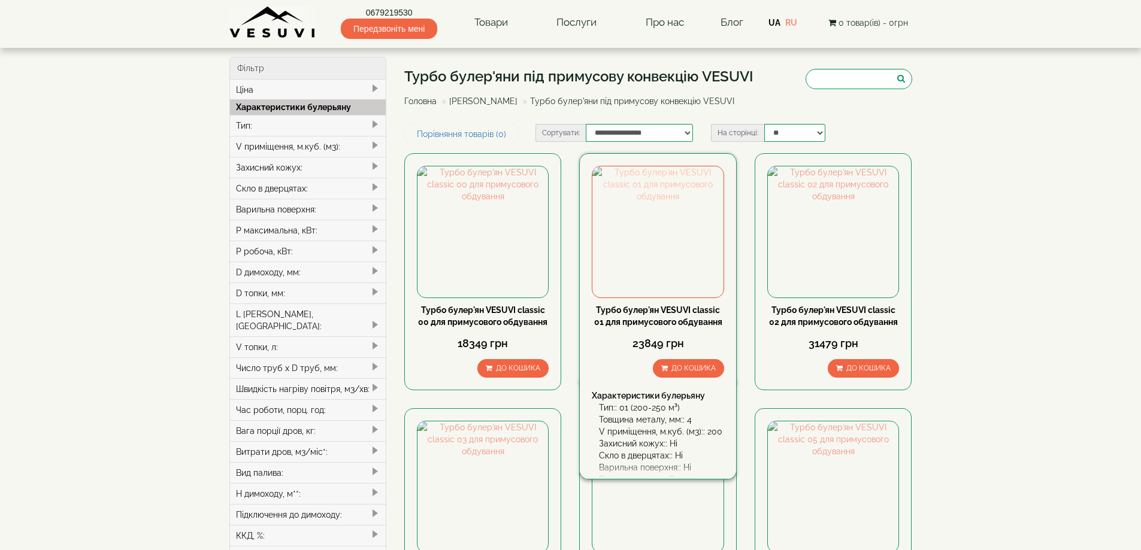 The height and width of the screenshot is (550, 1141). Describe the element at coordinates (833, 344) in the screenshot. I see `div: 31479 грн` at that location.